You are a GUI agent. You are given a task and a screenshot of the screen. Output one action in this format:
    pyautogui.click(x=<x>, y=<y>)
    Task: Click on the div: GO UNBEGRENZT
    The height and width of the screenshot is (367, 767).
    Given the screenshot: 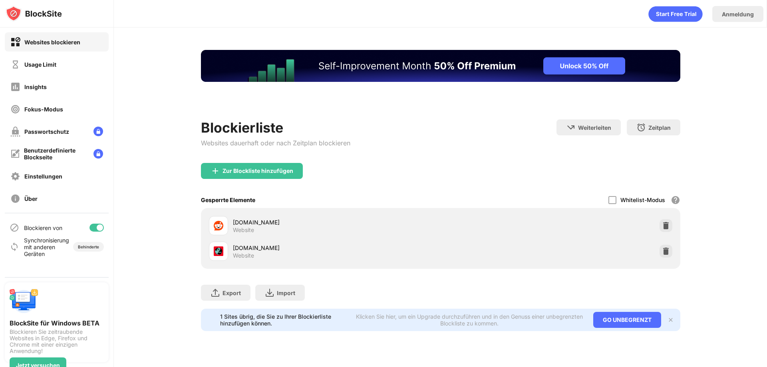 What is the action you would take?
    pyautogui.click(x=627, y=320)
    